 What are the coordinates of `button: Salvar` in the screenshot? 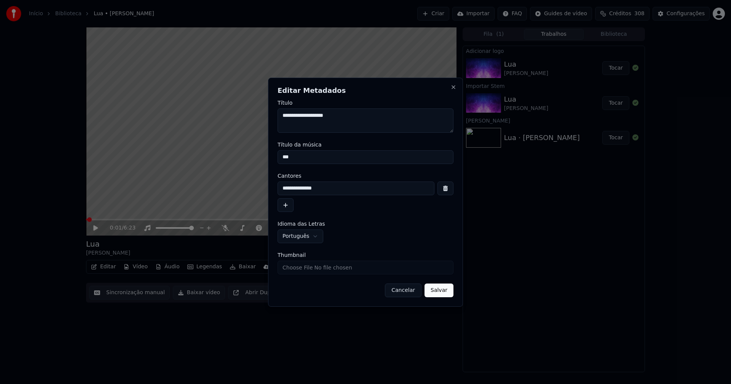 It's located at (439, 290).